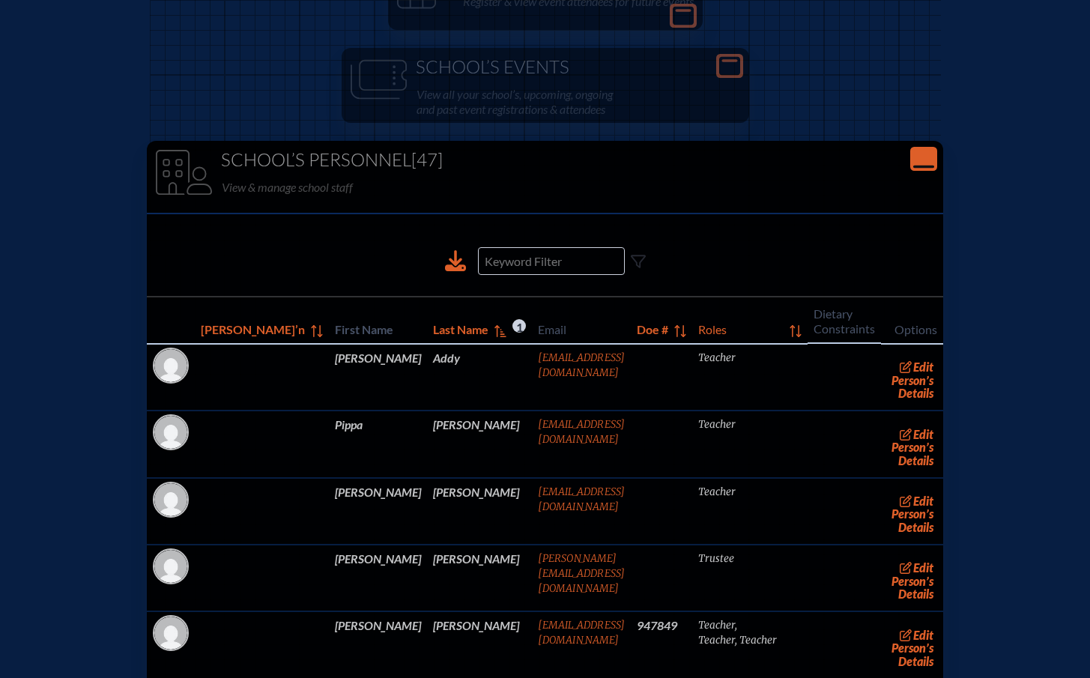 The image size is (1090, 678). What do you see at coordinates (378, 444) in the screenshot?
I see `td: Pippa` at bounding box center [378, 444].